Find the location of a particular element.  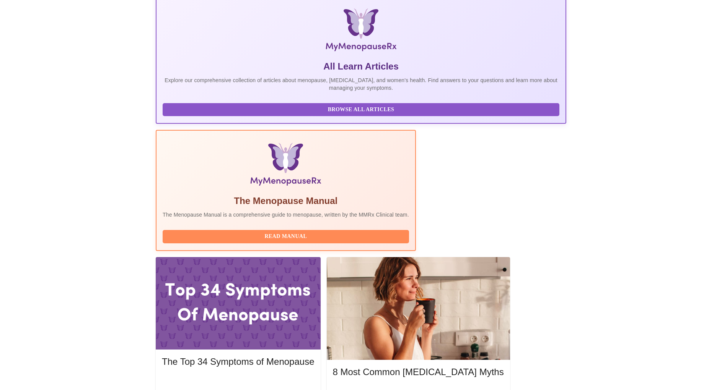

img: Menopause Manual is located at coordinates (285, 166).